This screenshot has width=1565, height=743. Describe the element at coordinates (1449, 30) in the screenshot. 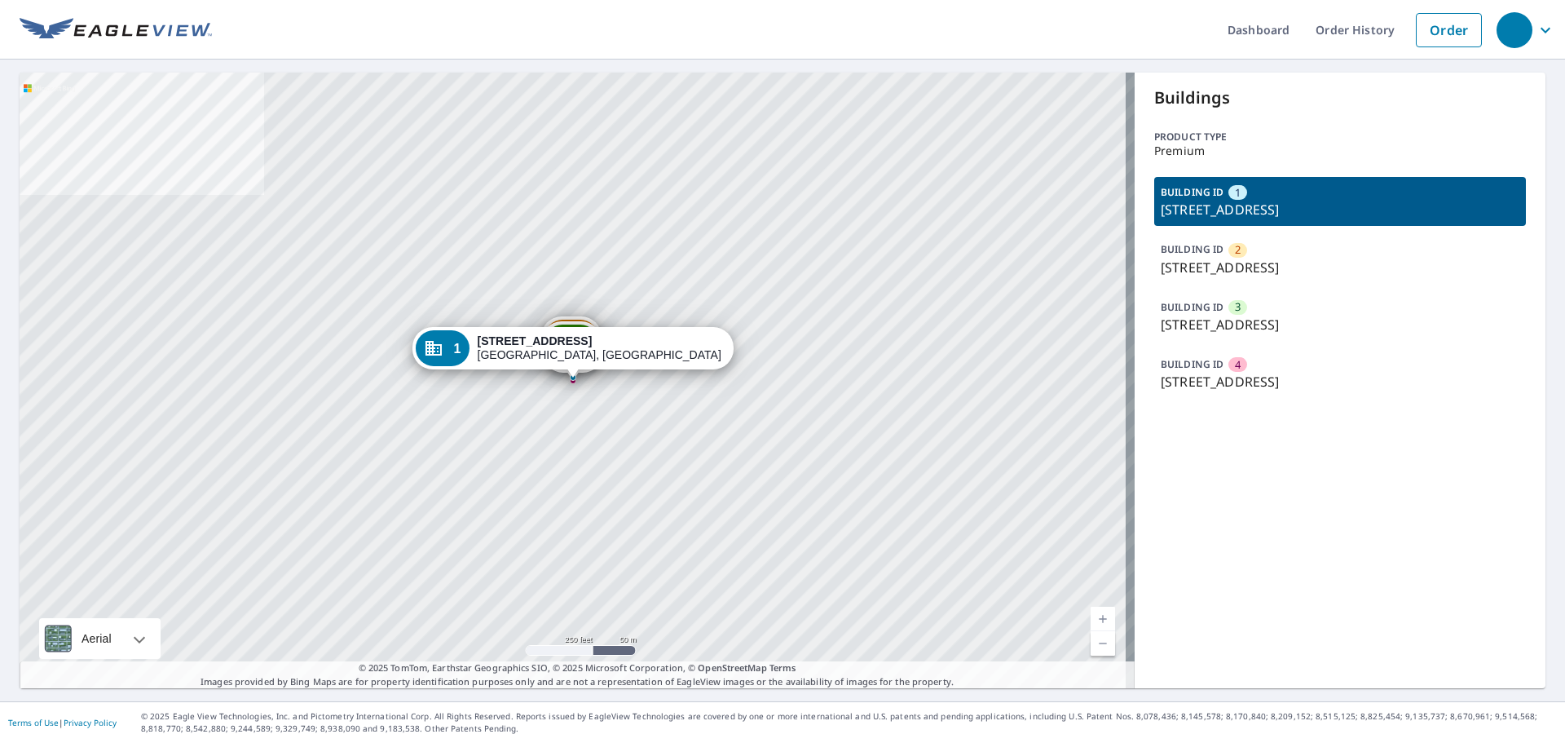

I see `a: Order` at that location.